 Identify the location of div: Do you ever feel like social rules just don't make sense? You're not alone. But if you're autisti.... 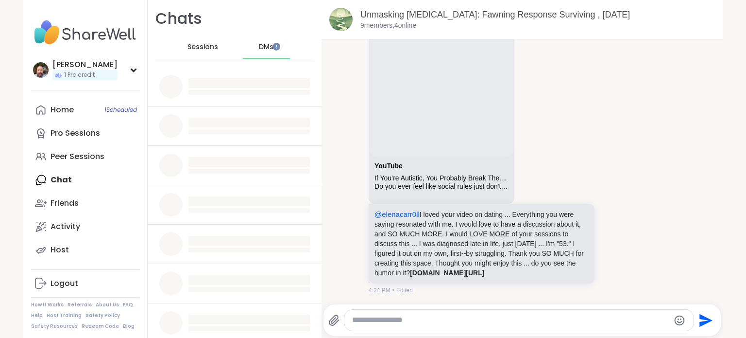
(442, 186).